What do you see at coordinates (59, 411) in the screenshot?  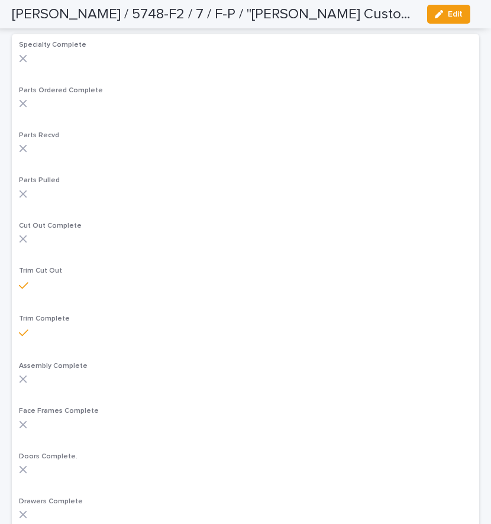 I see `span: Face Frames Complete` at bounding box center [59, 411].